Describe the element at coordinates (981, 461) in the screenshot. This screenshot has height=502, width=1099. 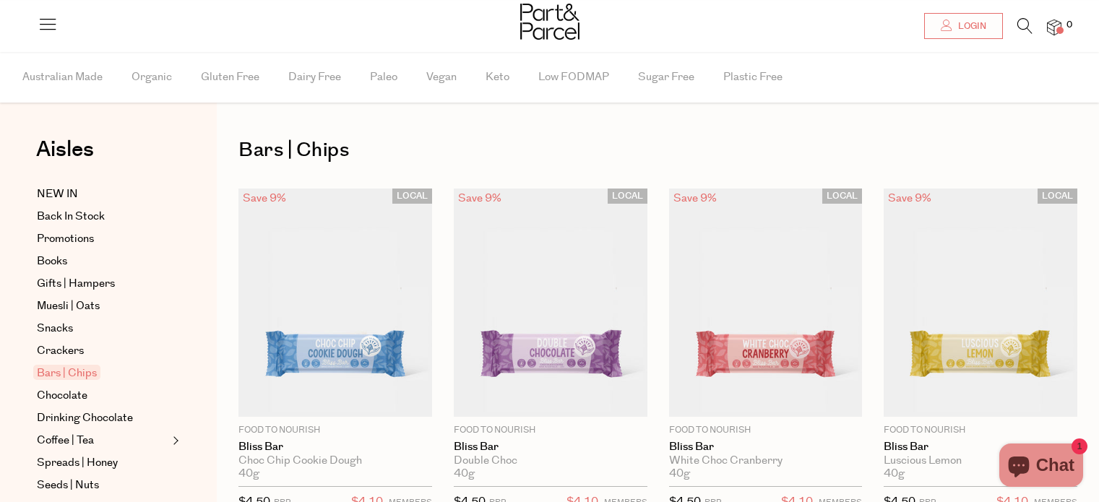
I see `div: Luscious Lemon` at that location.